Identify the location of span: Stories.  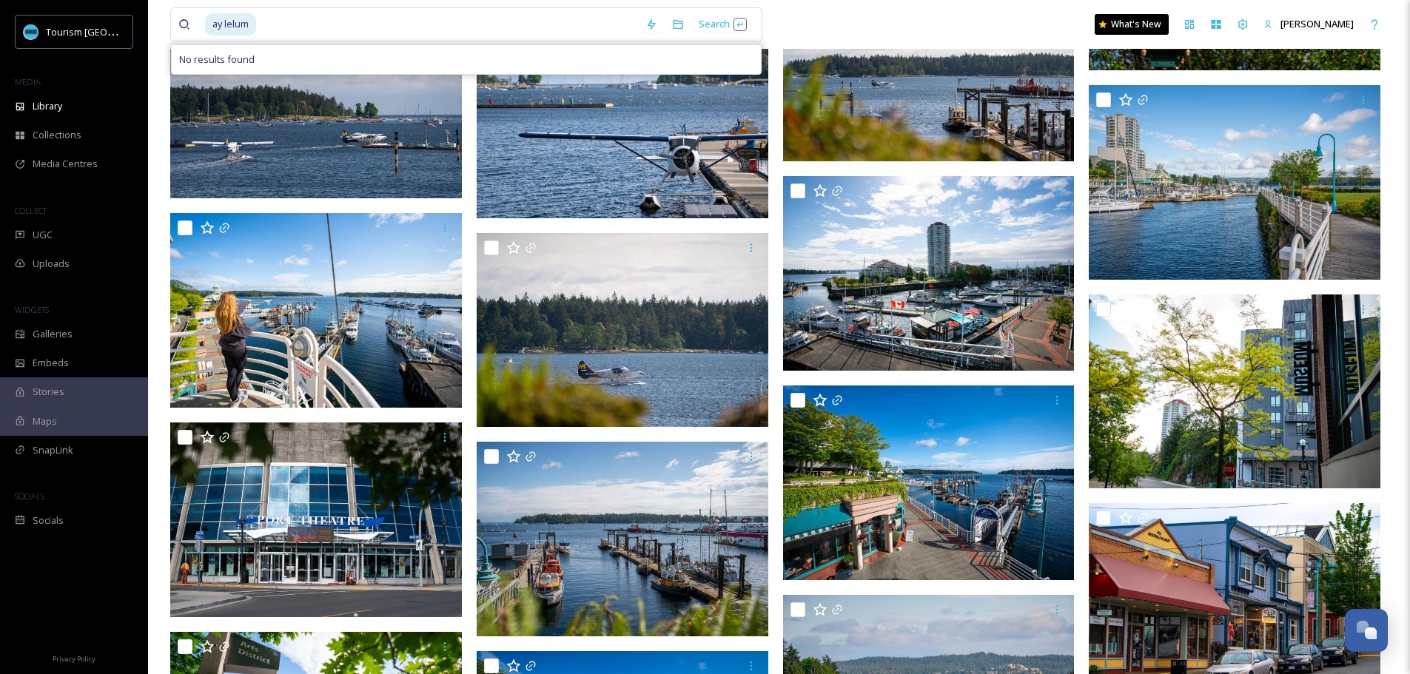
(48, 391).